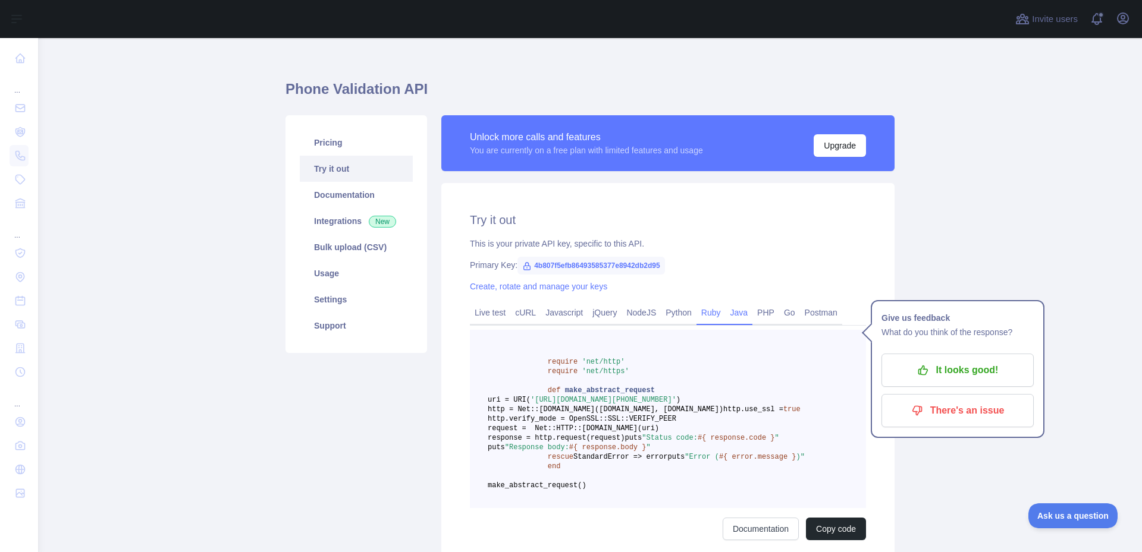  I want to click on div: This is your private API key, specific to this API., so click(668, 244).